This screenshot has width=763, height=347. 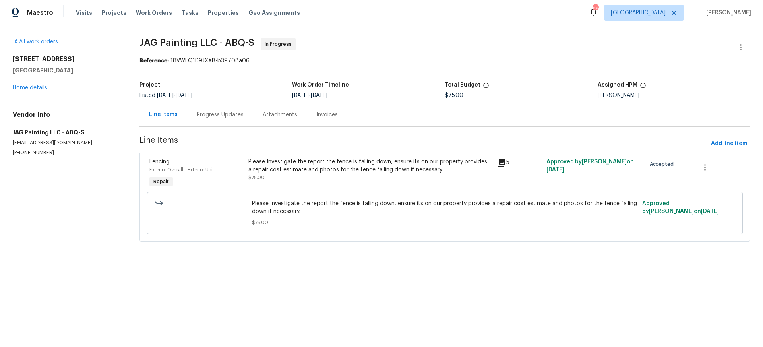 What do you see at coordinates (663, 164) in the screenshot?
I see `span: Accepted` at bounding box center [663, 164].